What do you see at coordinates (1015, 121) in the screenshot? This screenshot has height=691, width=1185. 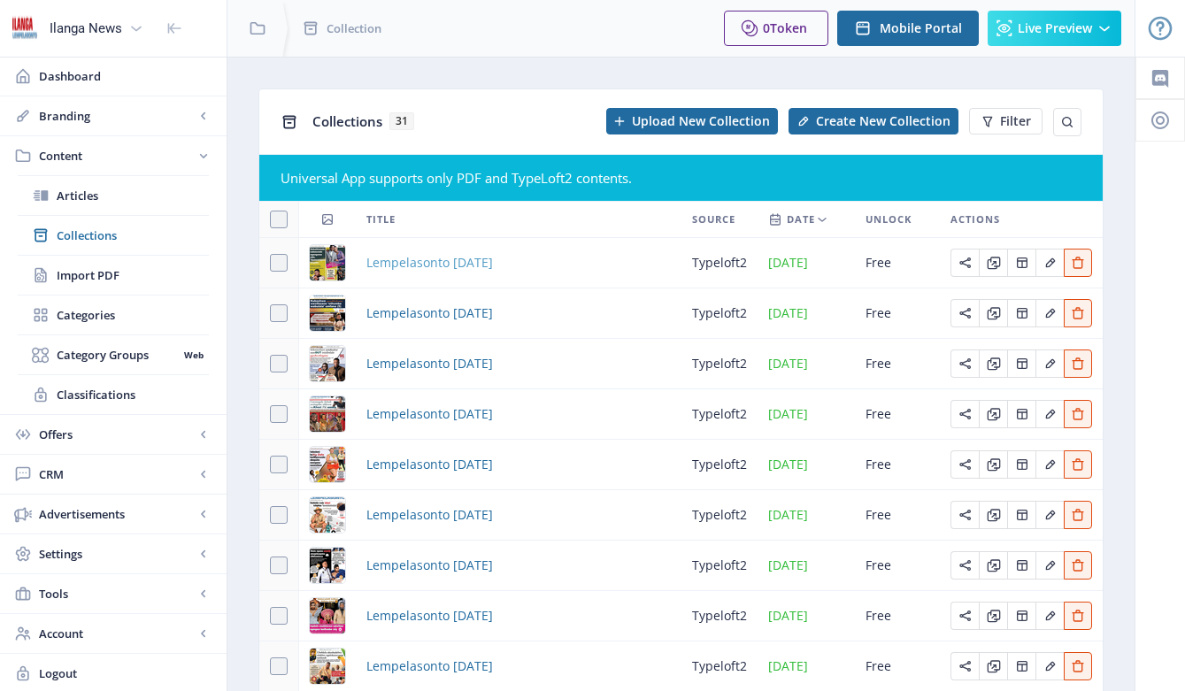 I see `span: Filter` at bounding box center [1015, 121].